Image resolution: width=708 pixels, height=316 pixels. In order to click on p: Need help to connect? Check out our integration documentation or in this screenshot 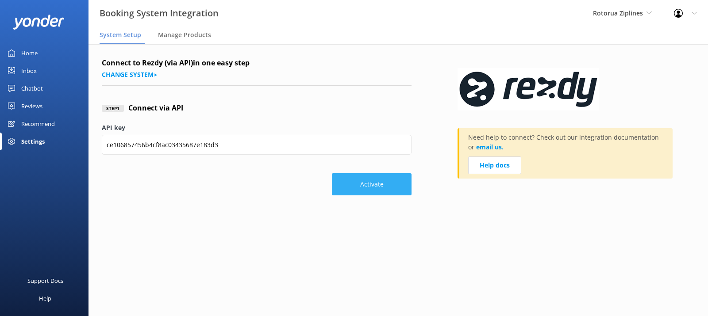, I will do `click(566, 145)`.